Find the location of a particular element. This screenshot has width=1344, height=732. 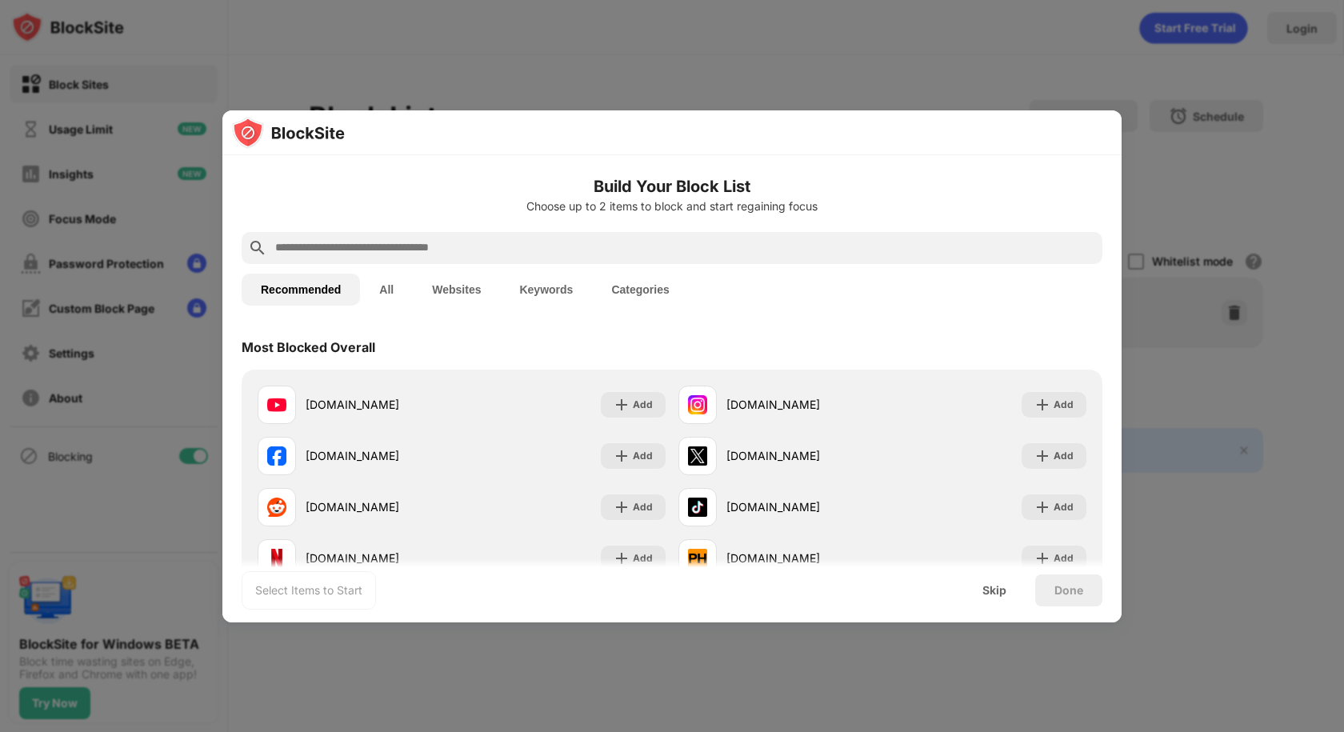

button: Categories is located at coordinates (640, 290).